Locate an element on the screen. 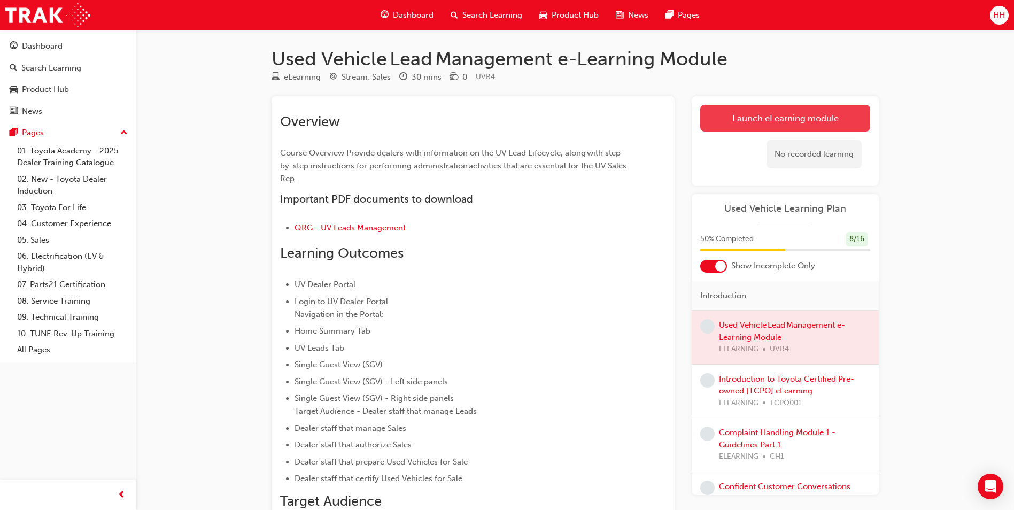 The width and height of the screenshot is (1014, 510). div: Dashboard is located at coordinates (42, 46).